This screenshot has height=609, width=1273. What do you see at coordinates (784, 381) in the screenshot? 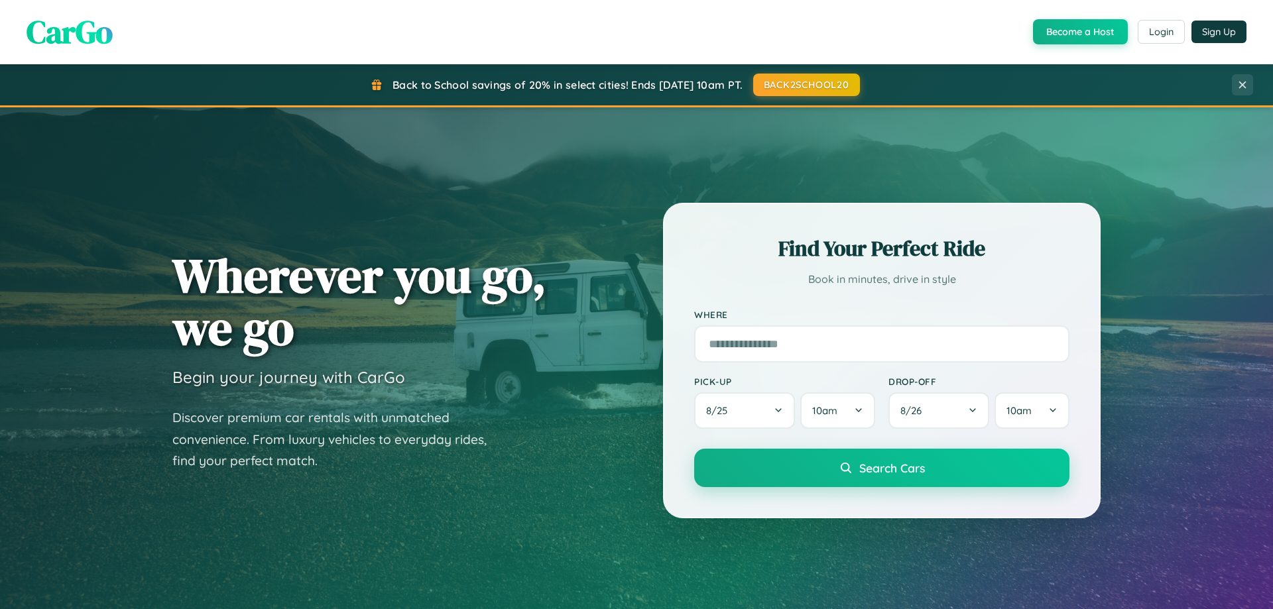
I see `label: Pick-up` at bounding box center [784, 381].